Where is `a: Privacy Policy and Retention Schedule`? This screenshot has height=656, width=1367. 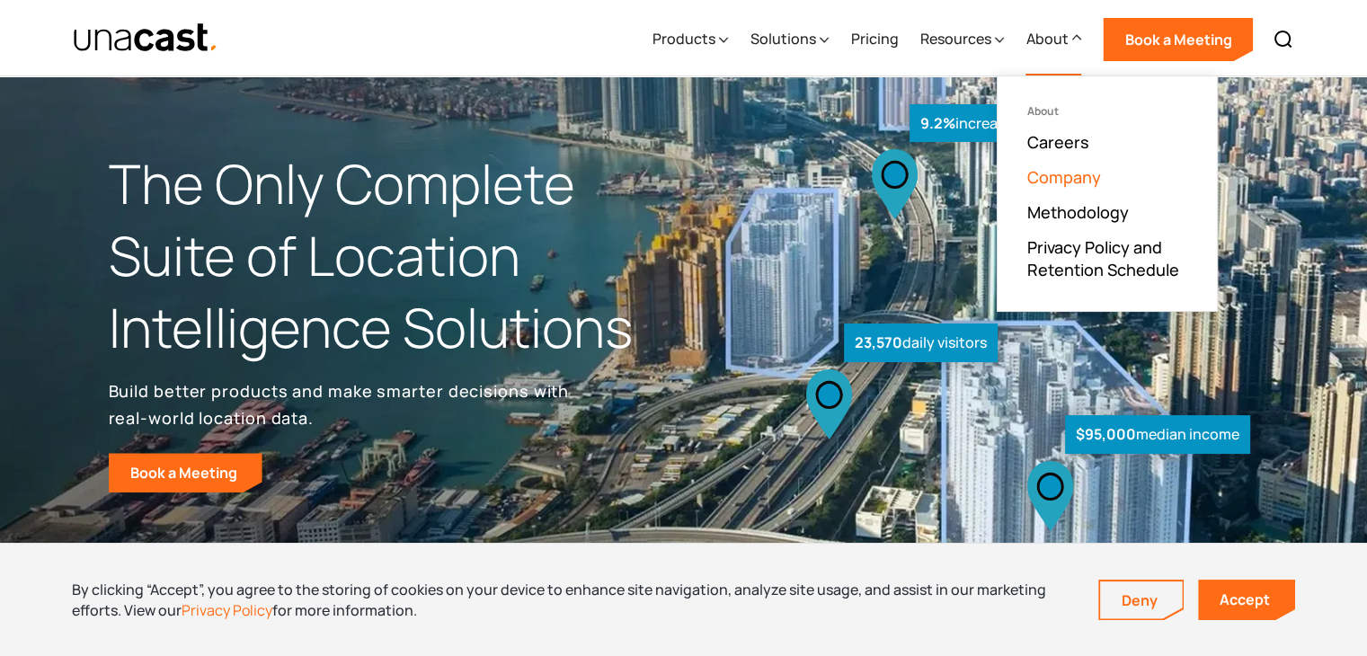 a: Privacy Policy and Retention Schedule is located at coordinates (1107, 259).